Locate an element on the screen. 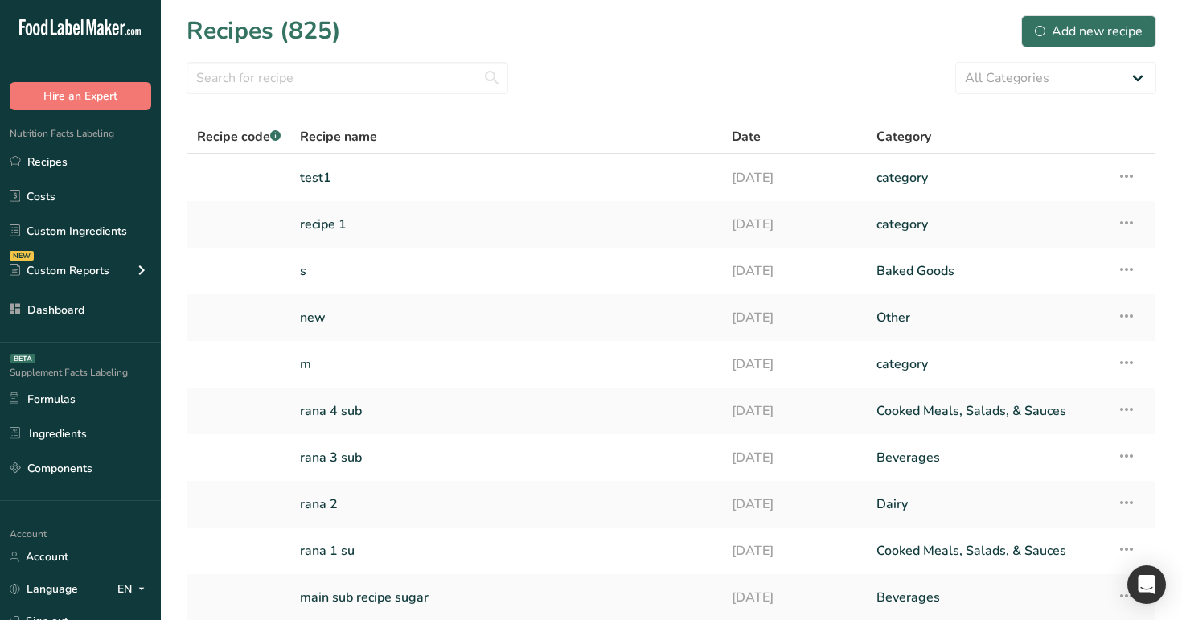 The height and width of the screenshot is (620, 1182). span: Category is located at coordinates (904, 137).